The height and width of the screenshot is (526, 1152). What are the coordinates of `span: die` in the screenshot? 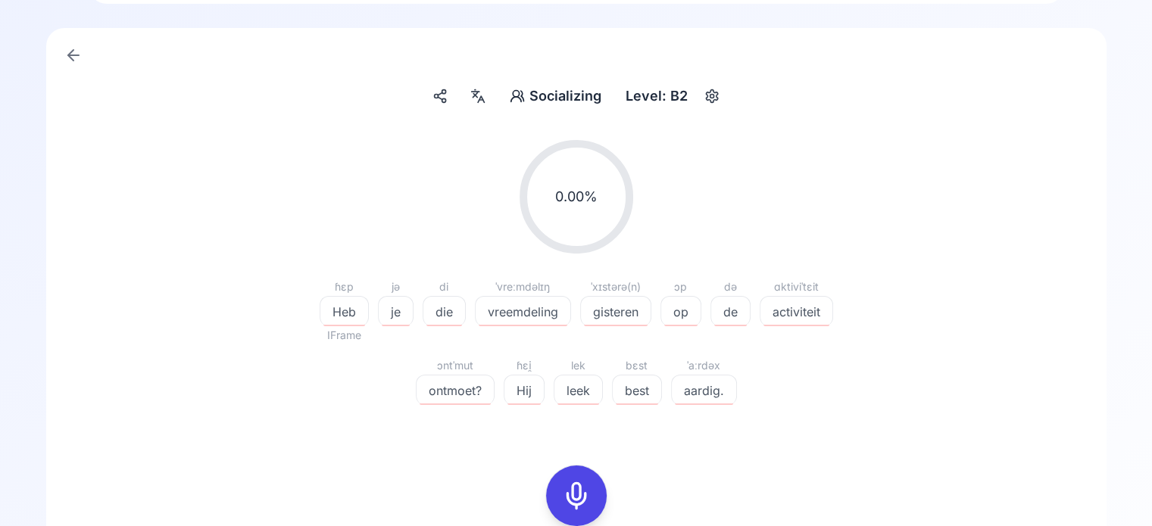 It's located at (444, 312).